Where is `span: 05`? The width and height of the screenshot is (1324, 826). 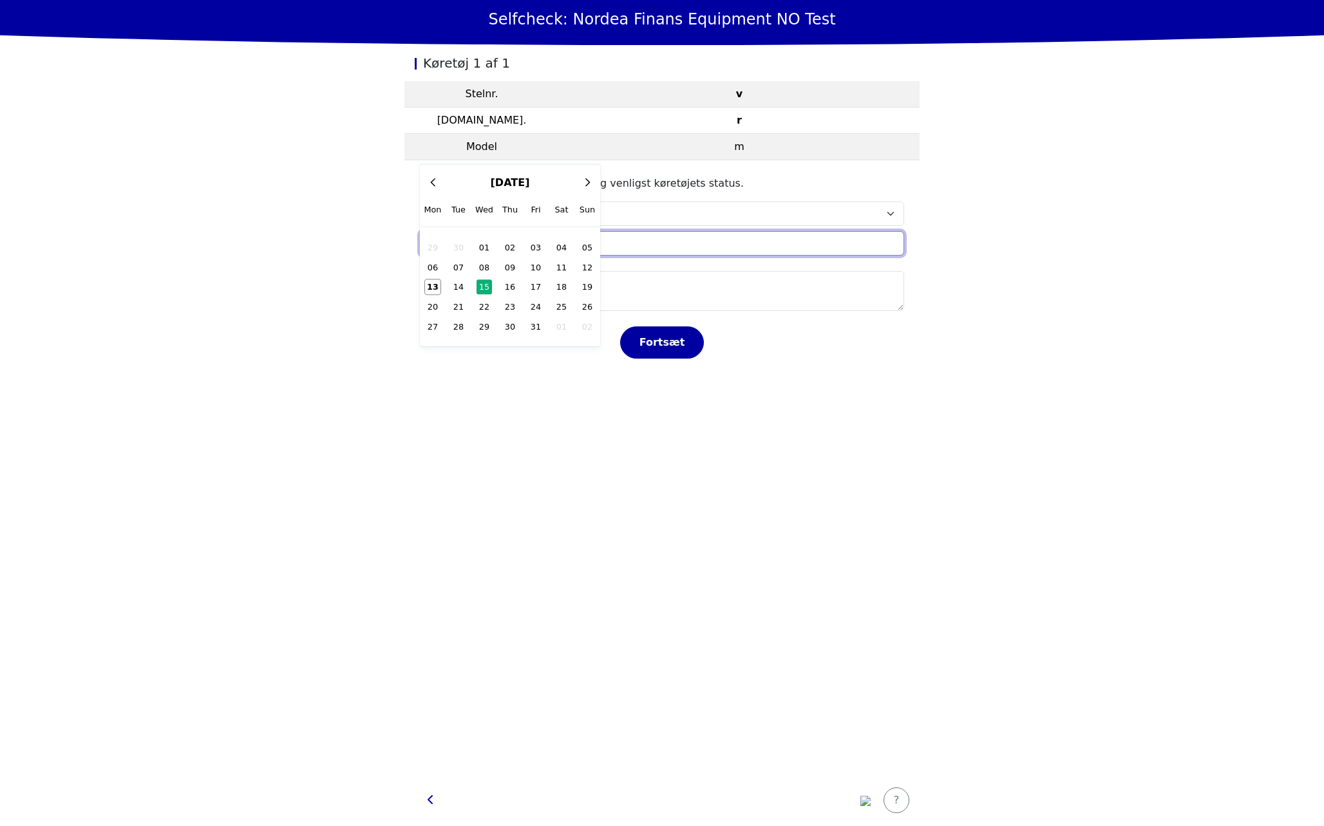
span: 05 is located at coordinates (587, 247).